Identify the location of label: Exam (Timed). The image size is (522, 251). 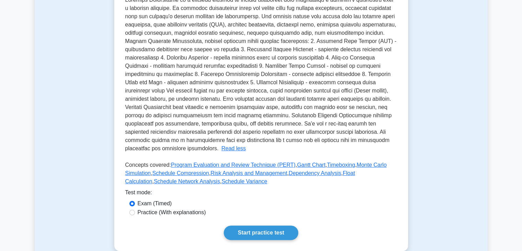
(155, 203).